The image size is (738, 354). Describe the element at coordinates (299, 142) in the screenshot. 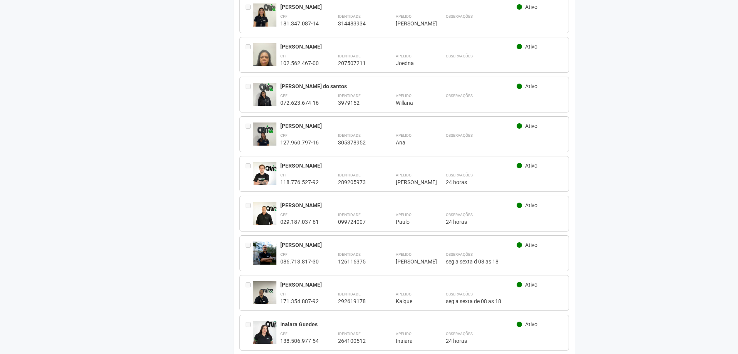

I see `div: 127.960.797-16` at that location.